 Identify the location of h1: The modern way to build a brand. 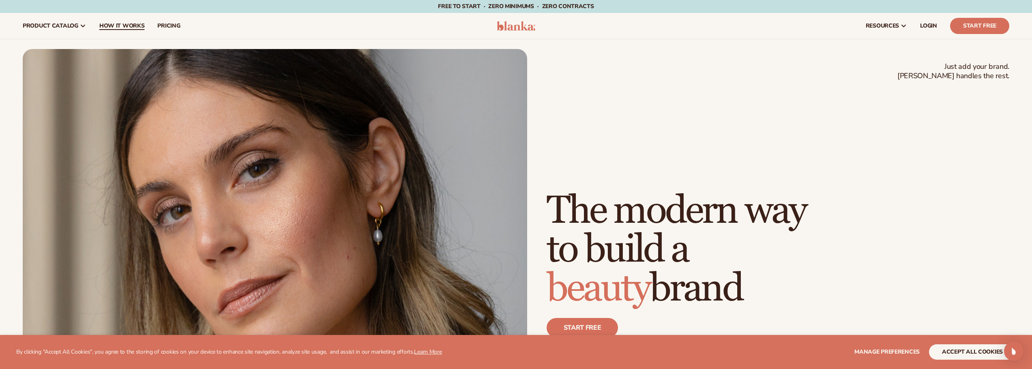
(676, 250).